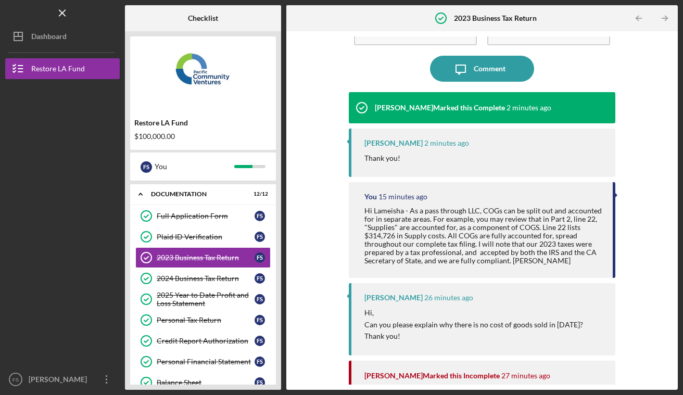 This screenshot has height=395, width=683. I want to click on a: 2023 Business Tax ReturnFS, so click(203, 258).